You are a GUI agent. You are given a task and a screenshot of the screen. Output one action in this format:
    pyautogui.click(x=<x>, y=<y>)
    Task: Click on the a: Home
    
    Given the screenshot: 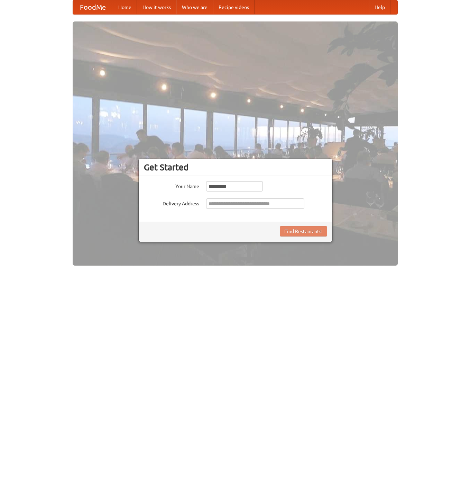 What is the action you would take?
    pyautogui.click(x=125, y=7)
    